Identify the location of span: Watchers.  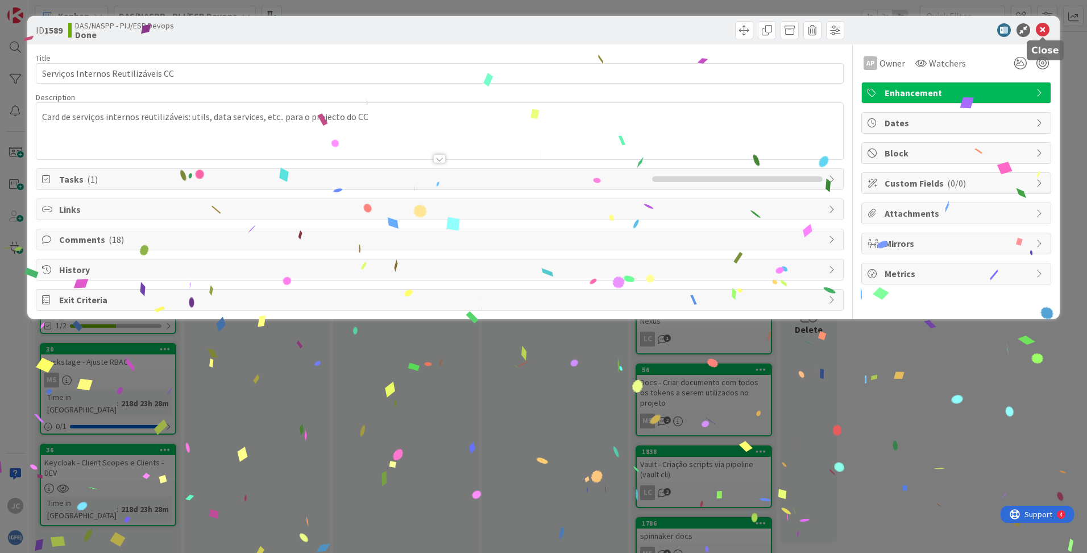
(947, 63).